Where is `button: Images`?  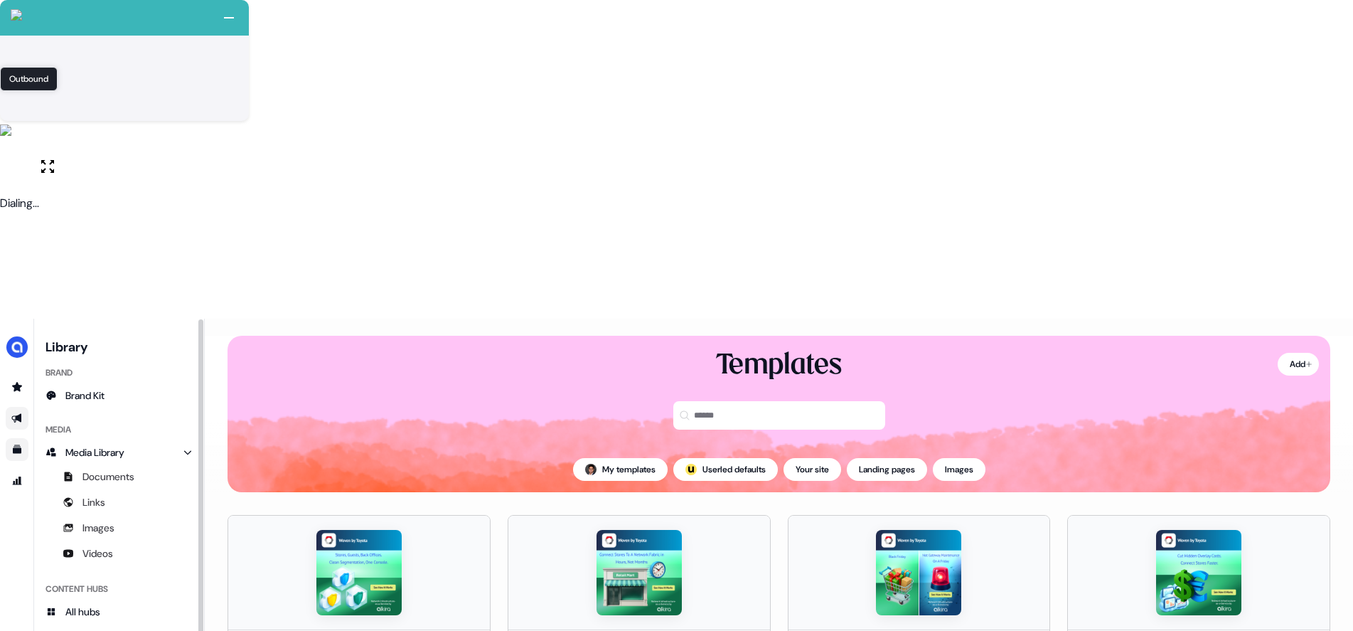
button: Images is located at coordinates (959, 469).